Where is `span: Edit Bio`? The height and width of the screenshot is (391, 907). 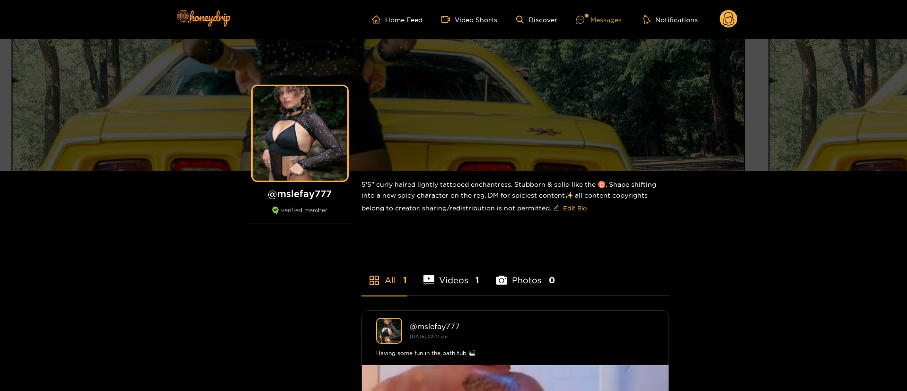
span: Edit Bio is located at coordinates (575, 208).